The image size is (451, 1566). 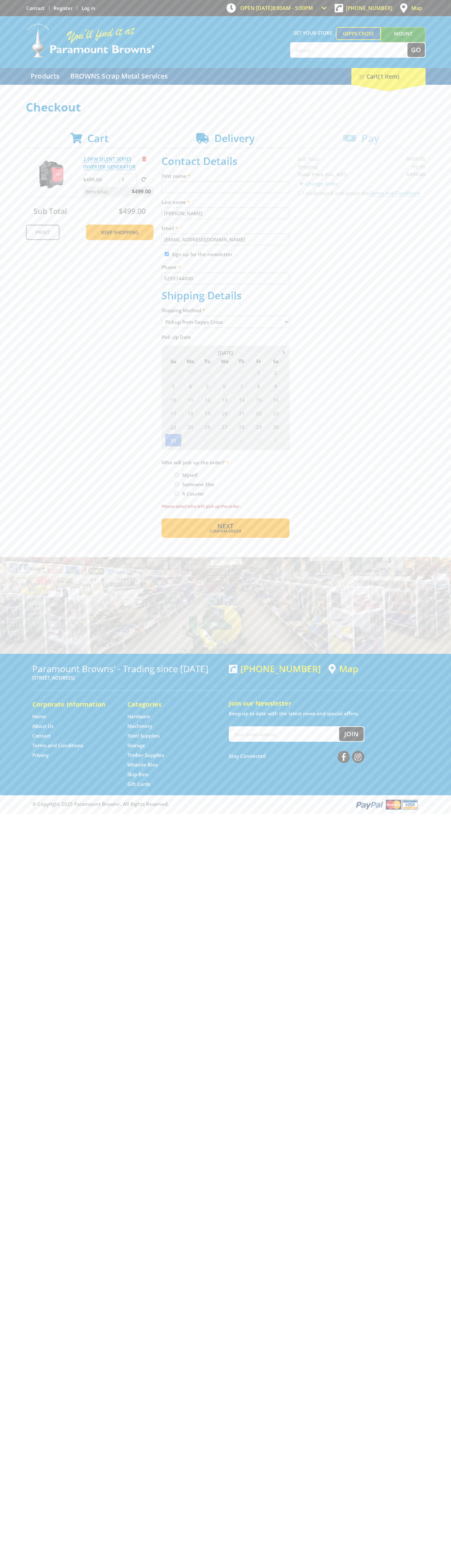 I want to click on a: Go to the Steel Supplies page, so click(x=143, y=736).